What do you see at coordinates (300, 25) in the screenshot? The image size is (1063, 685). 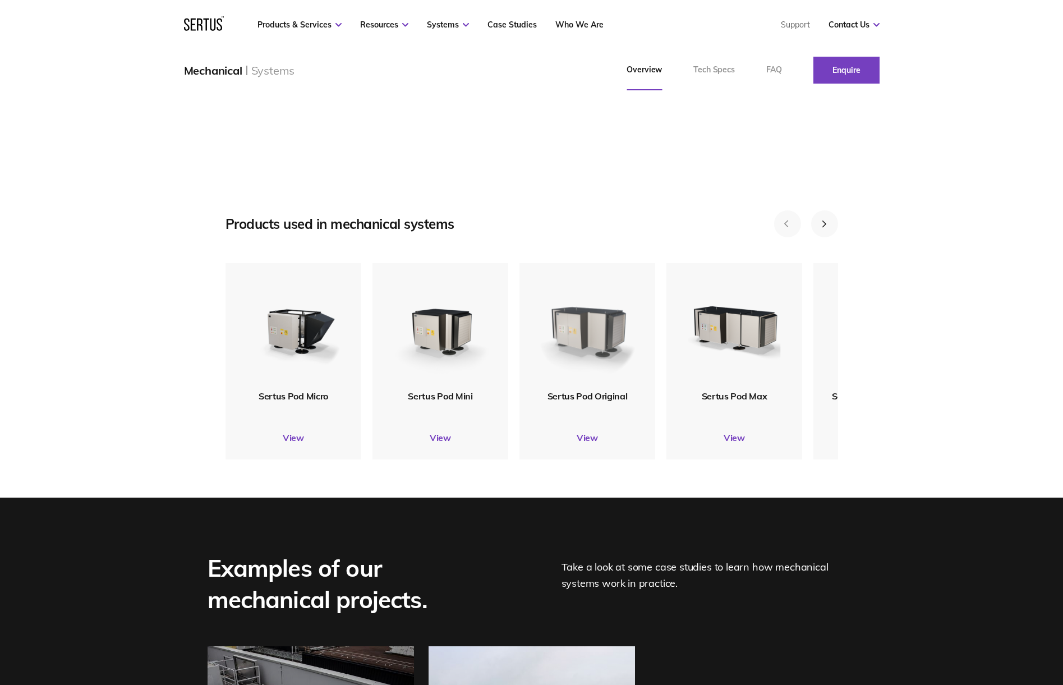 I see `a: Products & Services` at bounding box center [300, 25].